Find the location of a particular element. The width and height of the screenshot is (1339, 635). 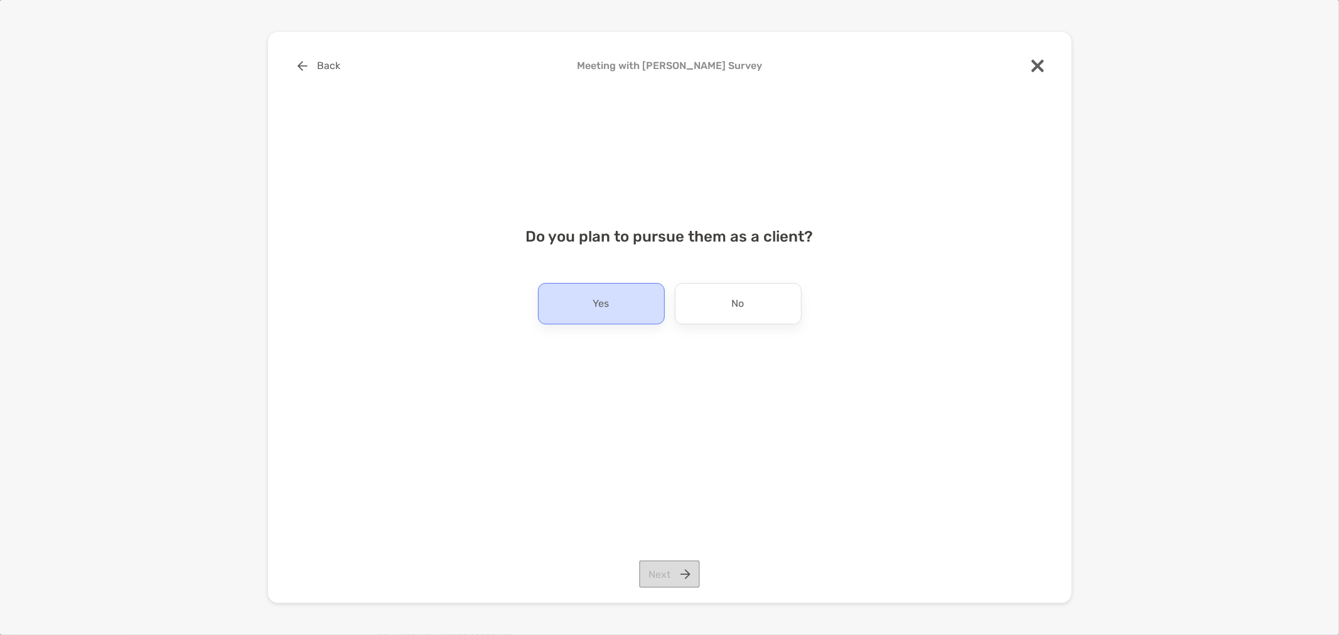

p: No is located at coordinates (738, 304).